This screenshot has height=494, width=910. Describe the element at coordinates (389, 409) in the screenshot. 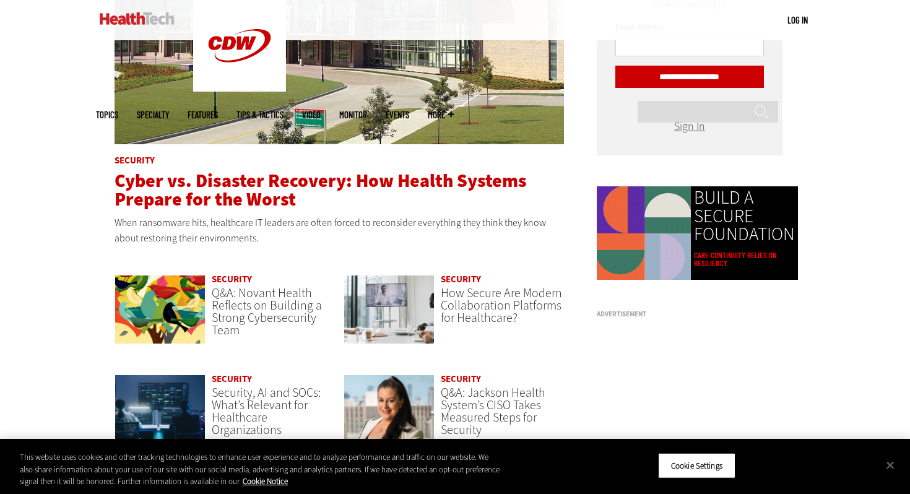

I see `img: Connie Barrera` at that location.